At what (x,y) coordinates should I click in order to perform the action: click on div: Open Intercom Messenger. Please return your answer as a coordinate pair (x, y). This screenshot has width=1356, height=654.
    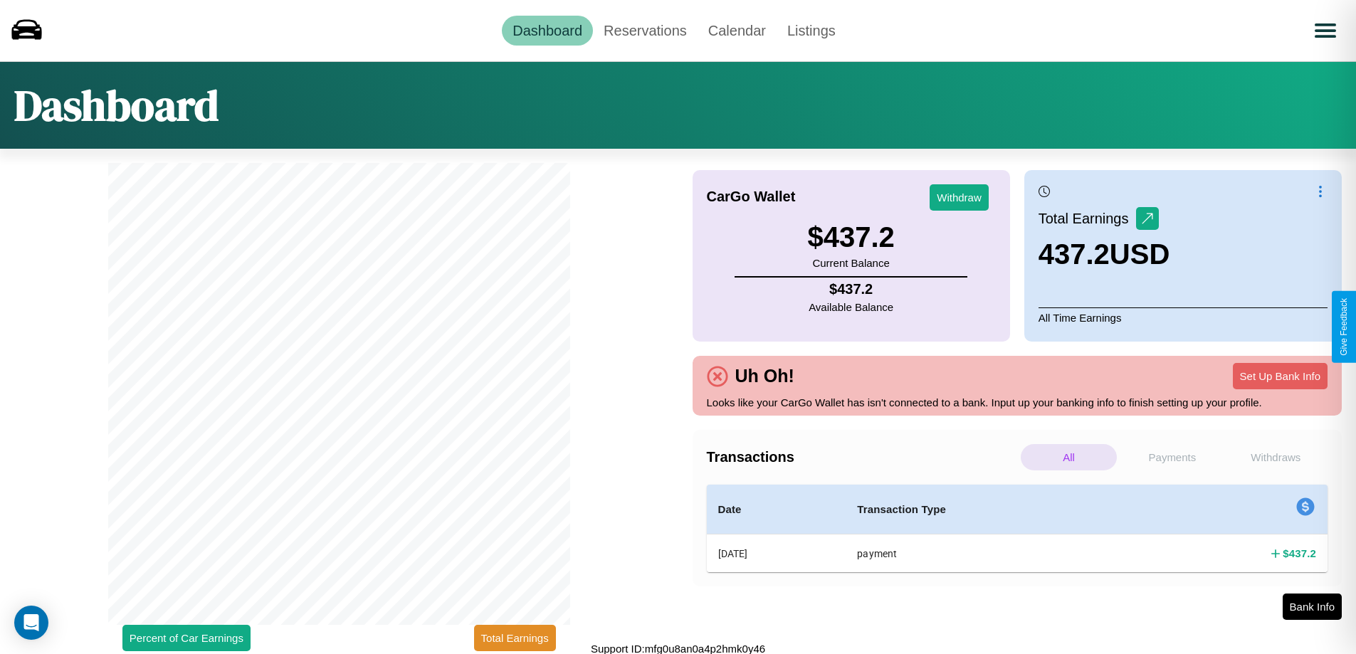
    Looking at the image, I should click on (31, 623).